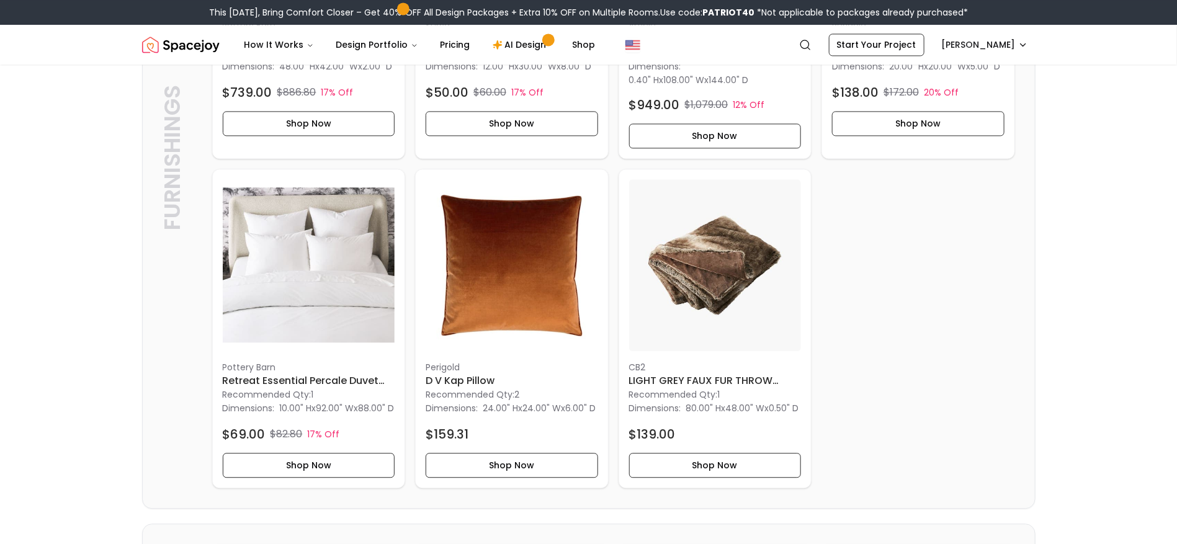 Image resolution: width=1177 pixels, height=544 pixels. I want to click on p: 20% Off, so click(941, 92).